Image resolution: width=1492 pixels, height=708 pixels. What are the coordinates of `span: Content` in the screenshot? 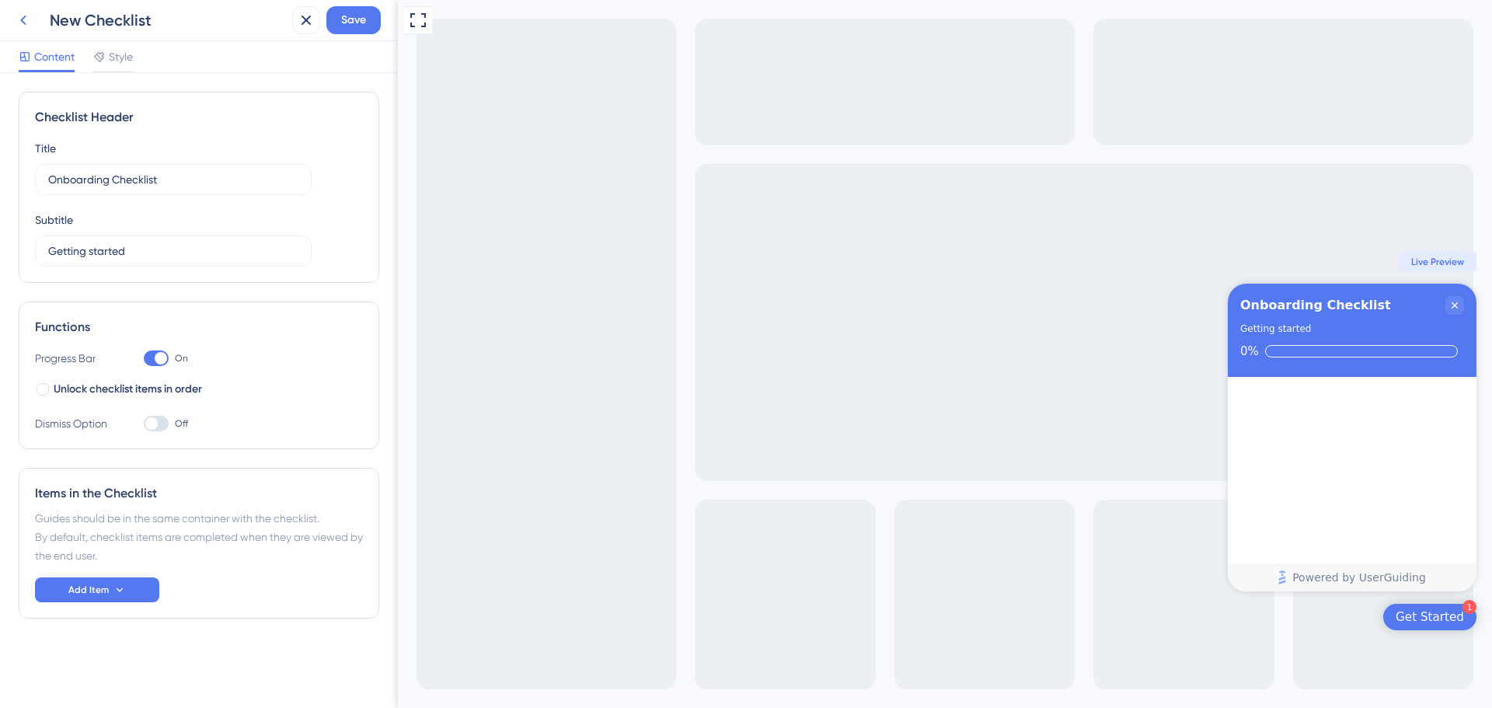 It's located at (54, 57).